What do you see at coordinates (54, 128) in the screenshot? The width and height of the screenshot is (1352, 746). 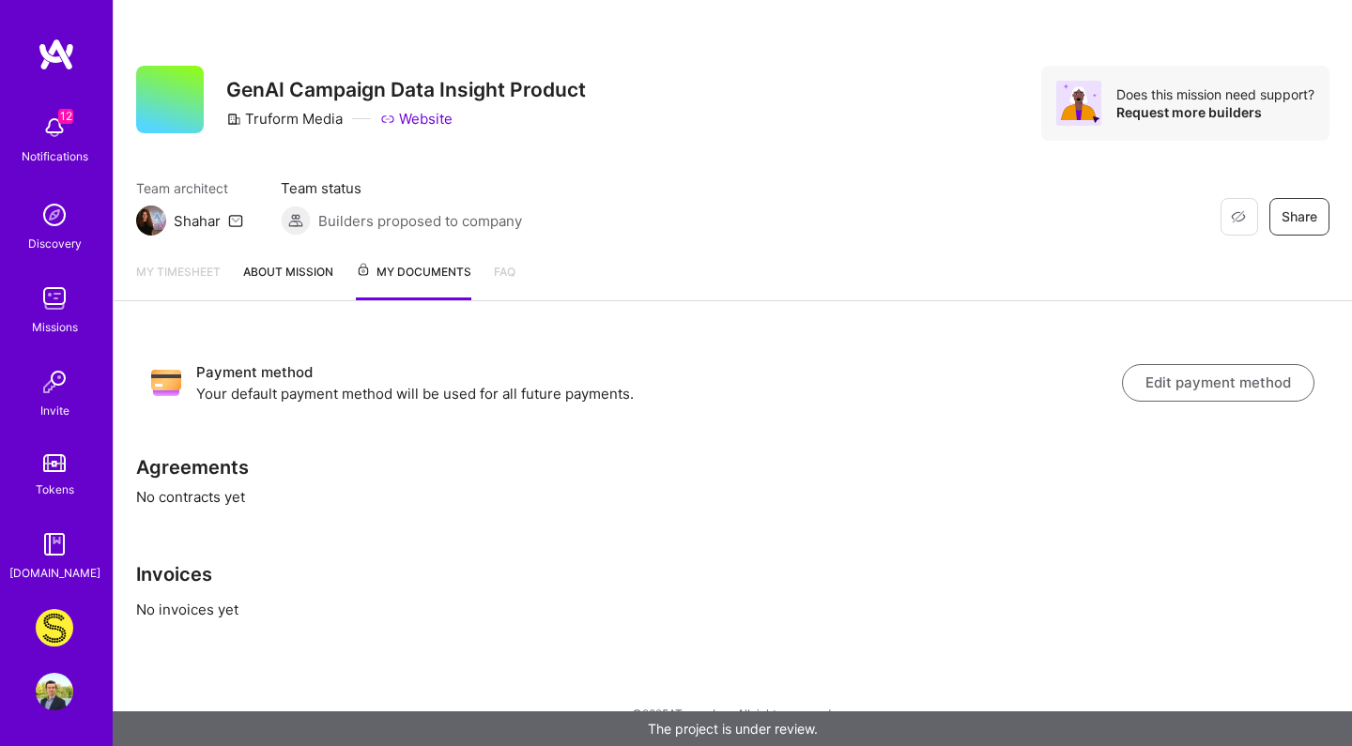 I see `img: bell` at bounding box center [54, 128].